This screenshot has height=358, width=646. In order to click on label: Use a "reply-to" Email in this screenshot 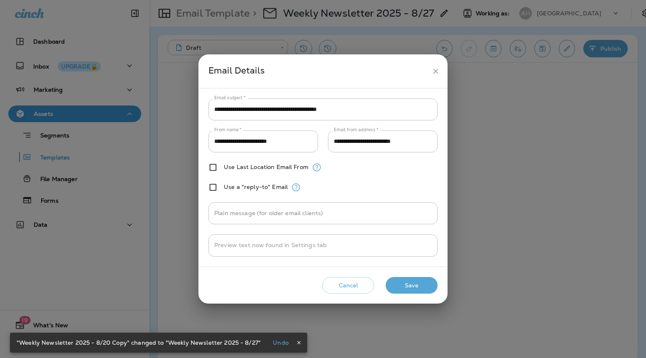, I will do `click(256, 187)`.